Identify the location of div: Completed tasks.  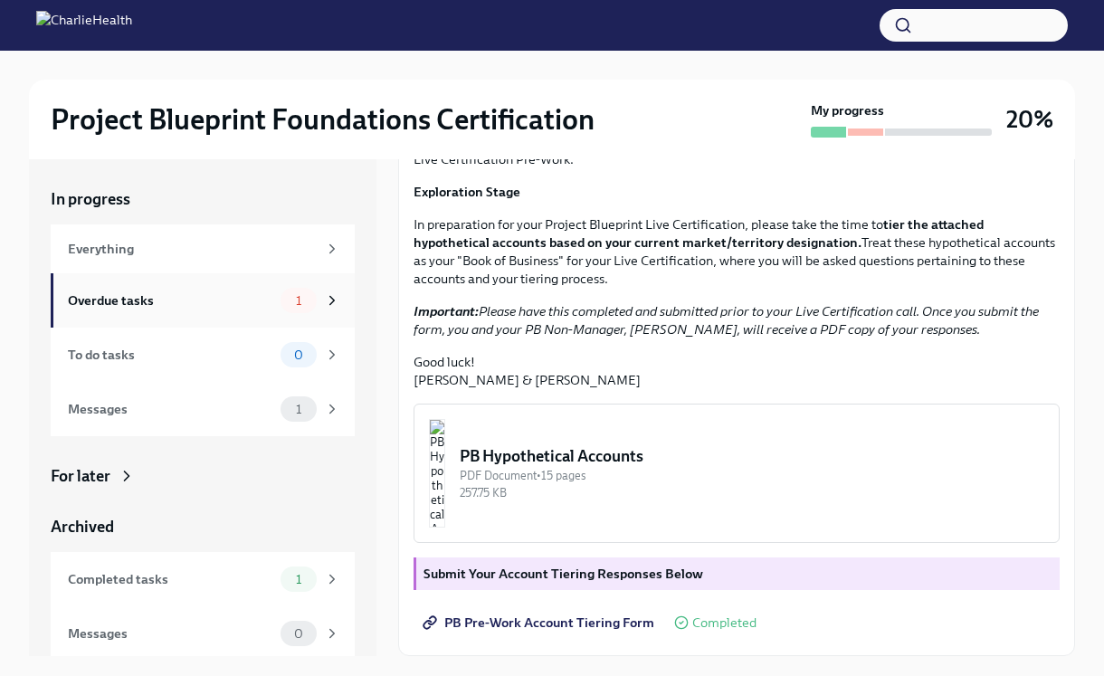
(170, 579).